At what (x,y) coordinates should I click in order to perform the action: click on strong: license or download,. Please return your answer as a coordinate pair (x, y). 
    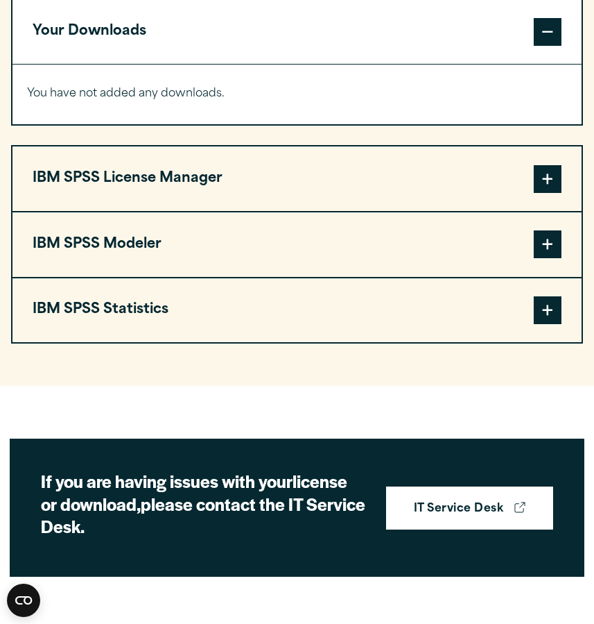
    Looking at the image, I should click on (194, 492).